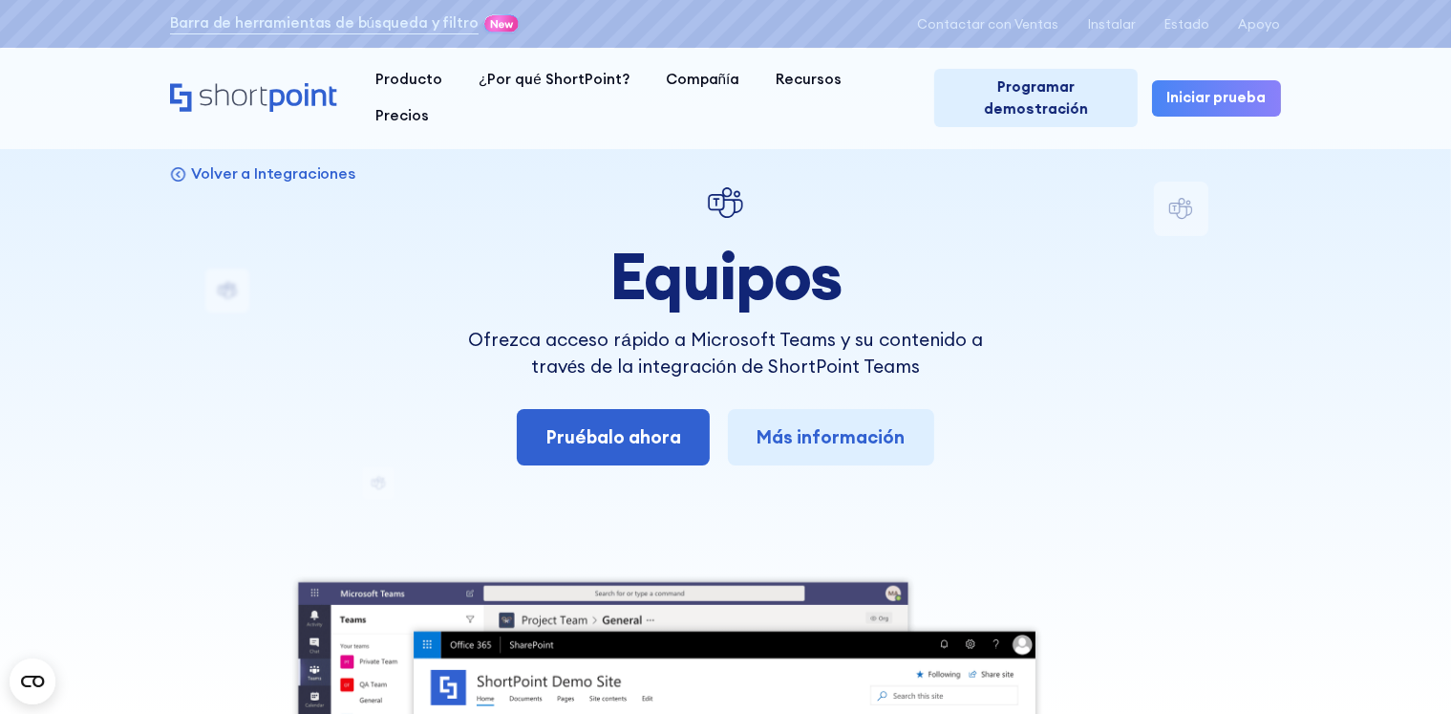 This screenshot has width=1451, height=714. I want to click on a: Volver a Integraciones, so click(262, 173).